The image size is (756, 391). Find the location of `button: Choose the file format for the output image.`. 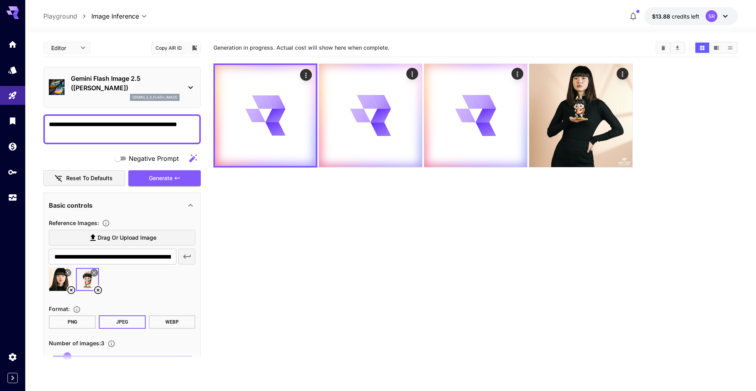

button: Choose the file format for the output image. is located at coordinates (77, 309).